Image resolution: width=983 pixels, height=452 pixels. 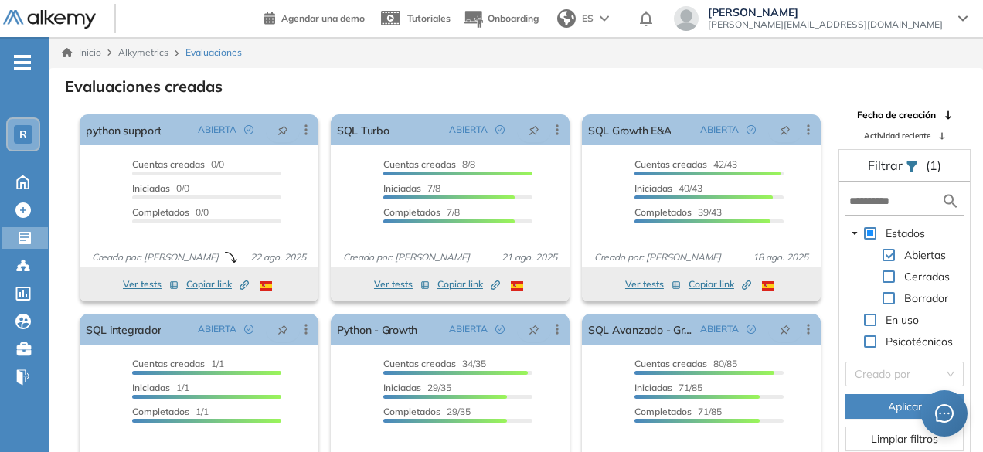 What do you see at coordinates (926, 277) in the screenshot?
I see `span: Cerradas` at bounding box center [926, 277].